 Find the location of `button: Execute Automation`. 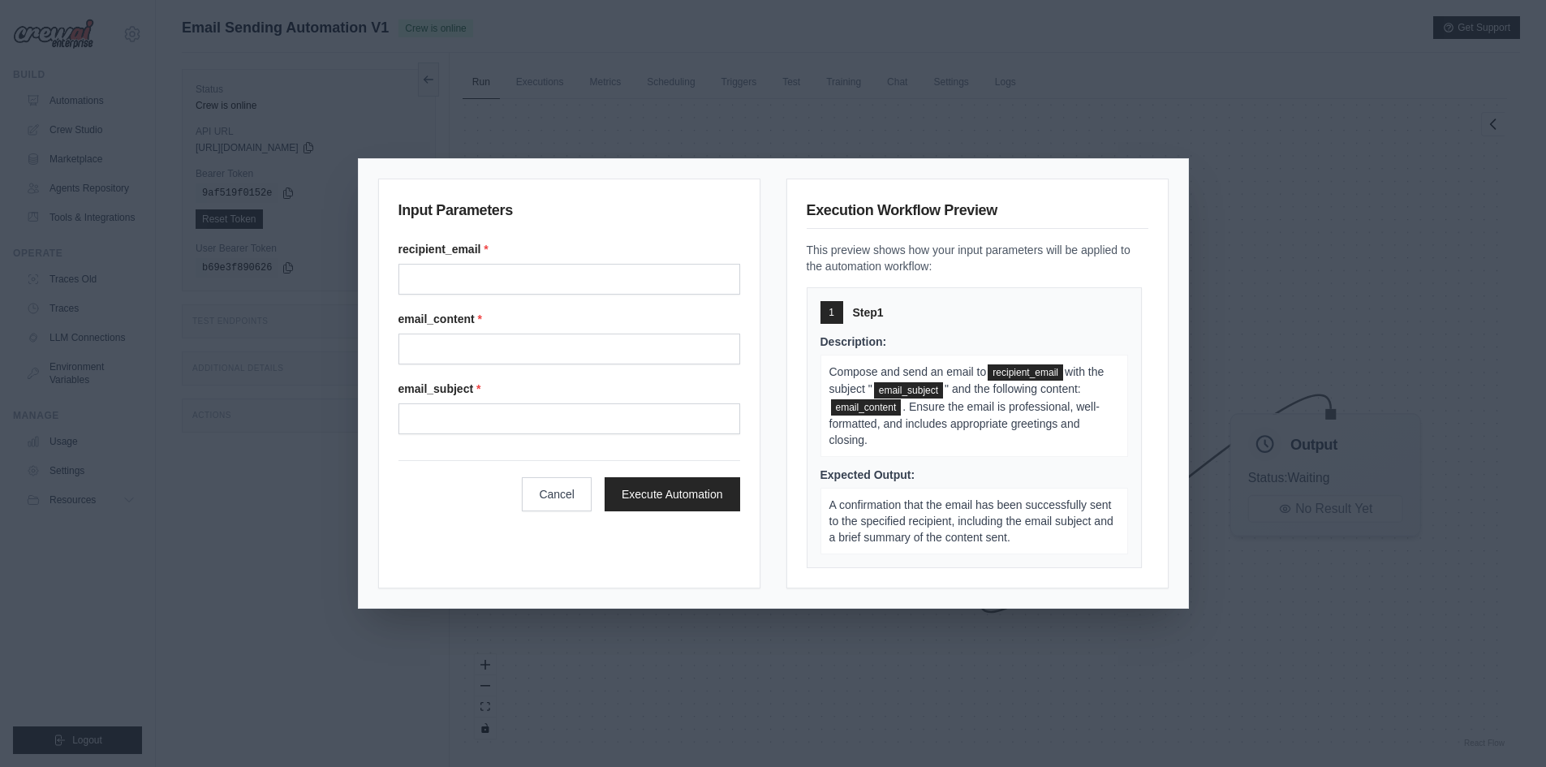

button: Execute Automation is located at coordinates (672, 494).